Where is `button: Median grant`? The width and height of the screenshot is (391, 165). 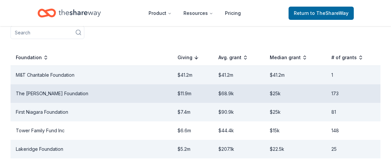 button: Median grant is located at coordinates (289, 57).